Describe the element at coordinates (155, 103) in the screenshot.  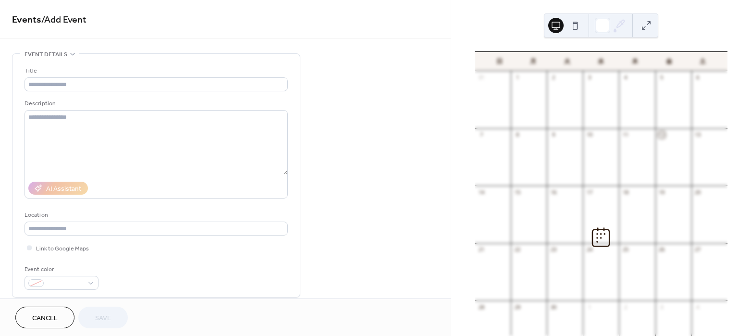
I see `div: Description` at that location.